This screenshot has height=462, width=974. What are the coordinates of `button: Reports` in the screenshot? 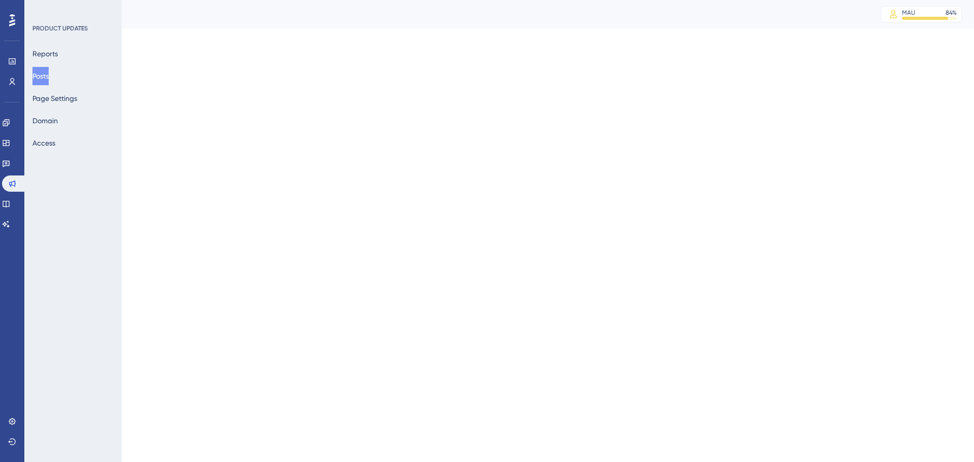 It's located at (45, 54).